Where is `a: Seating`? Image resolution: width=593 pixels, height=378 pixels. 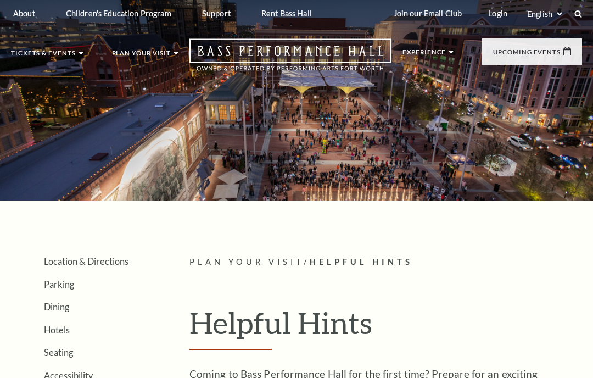 a: Seating is located at coordinates (58, 352).